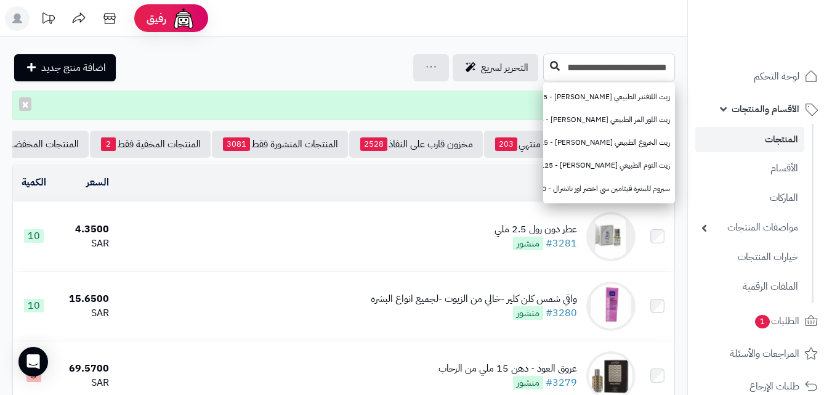 The image size is (832, 395). Describe the element at coordinates (561, 243) in the screenshot. I see `a: #3281` at that location.